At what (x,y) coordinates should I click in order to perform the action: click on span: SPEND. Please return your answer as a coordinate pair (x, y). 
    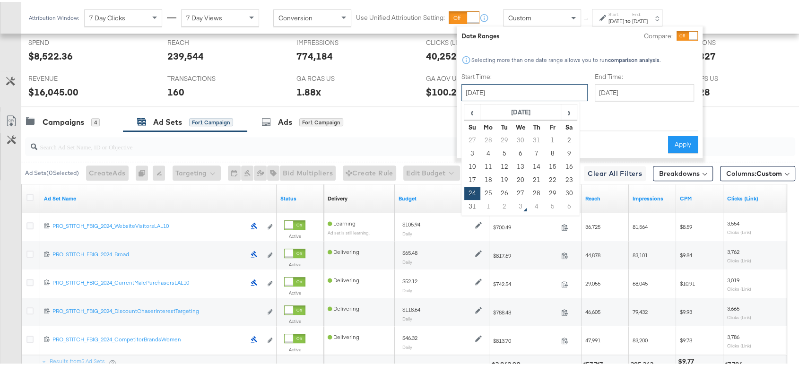
    Looking at the image, I should click on (64, 41).